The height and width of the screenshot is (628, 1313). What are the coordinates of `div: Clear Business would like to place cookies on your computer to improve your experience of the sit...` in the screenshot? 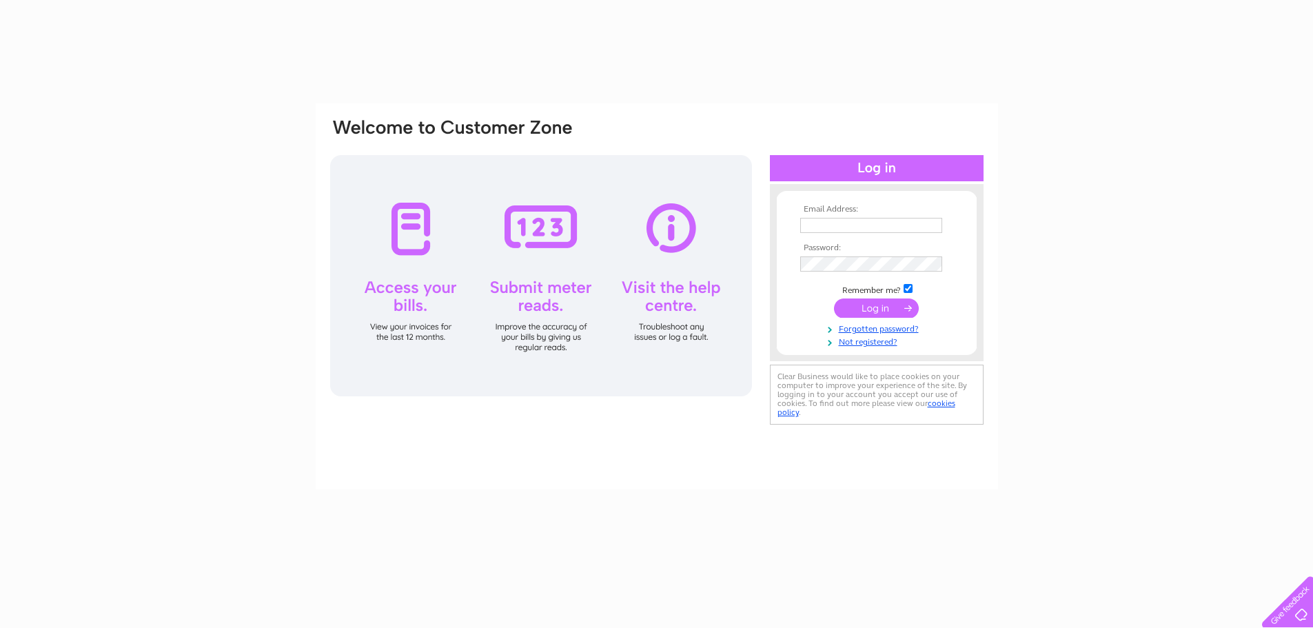 It's located at (877, 394).